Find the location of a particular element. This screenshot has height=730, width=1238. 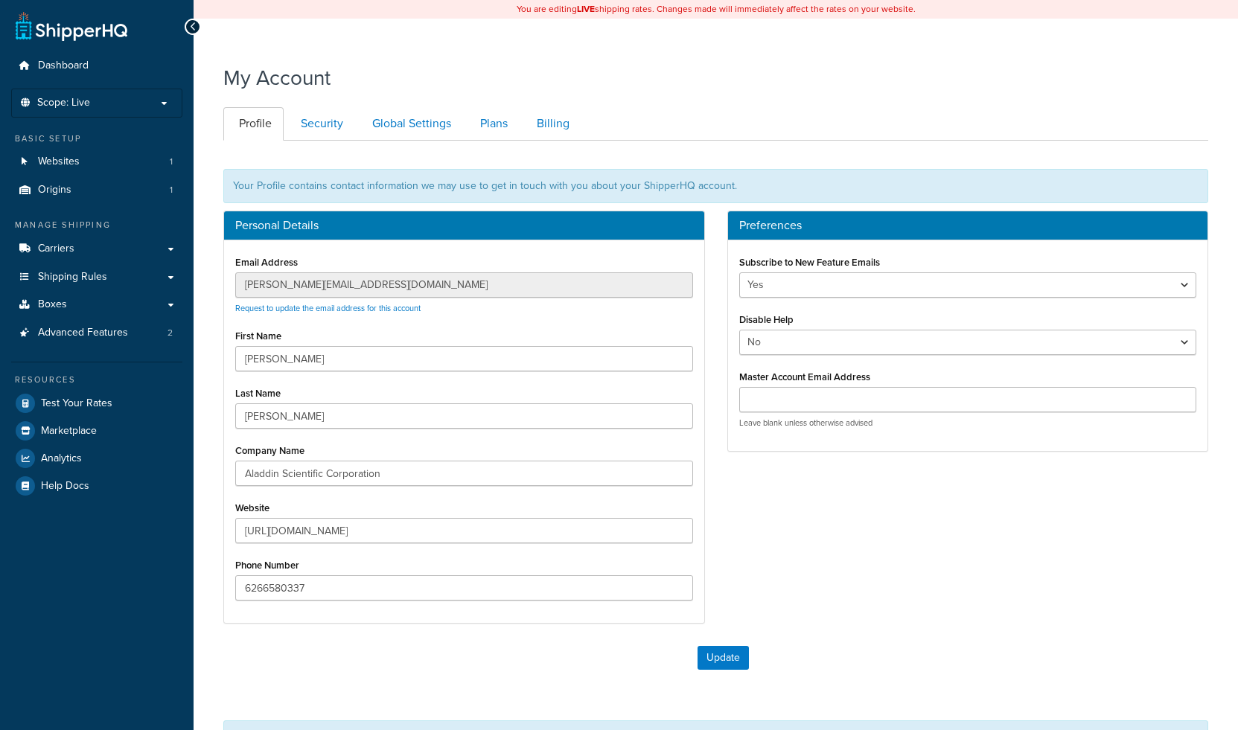

a: Help Docs is located at coordinates (97, 486).